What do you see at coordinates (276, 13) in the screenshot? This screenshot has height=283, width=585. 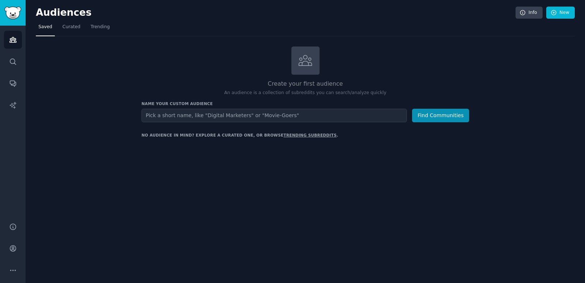 I see `h2: Audiences` at bounding box center [276, 13].